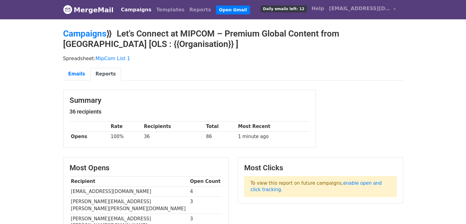 Image resolution: width=466 pixels, height=224 pixels. Describe the element at coordinates (126, 126) in the screenshot. I see `th: Rate` at that location.